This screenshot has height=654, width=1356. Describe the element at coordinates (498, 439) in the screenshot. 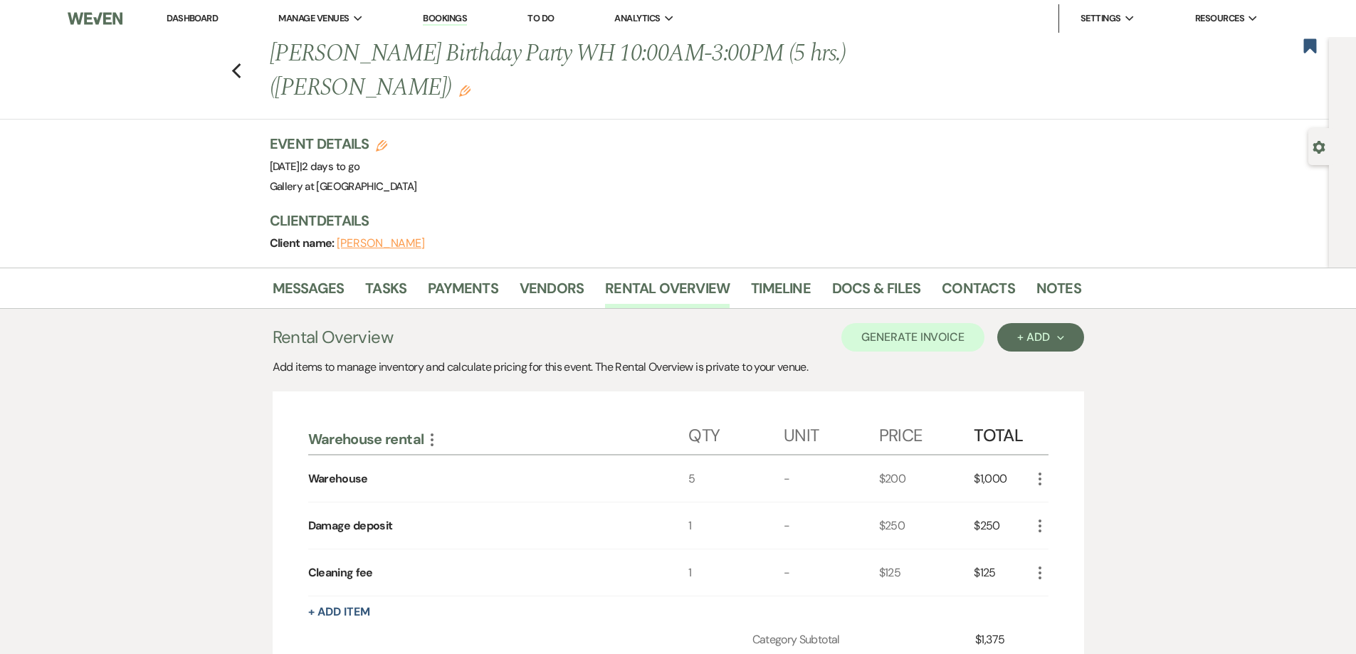

I see `div: Warehouse rental` at that location.